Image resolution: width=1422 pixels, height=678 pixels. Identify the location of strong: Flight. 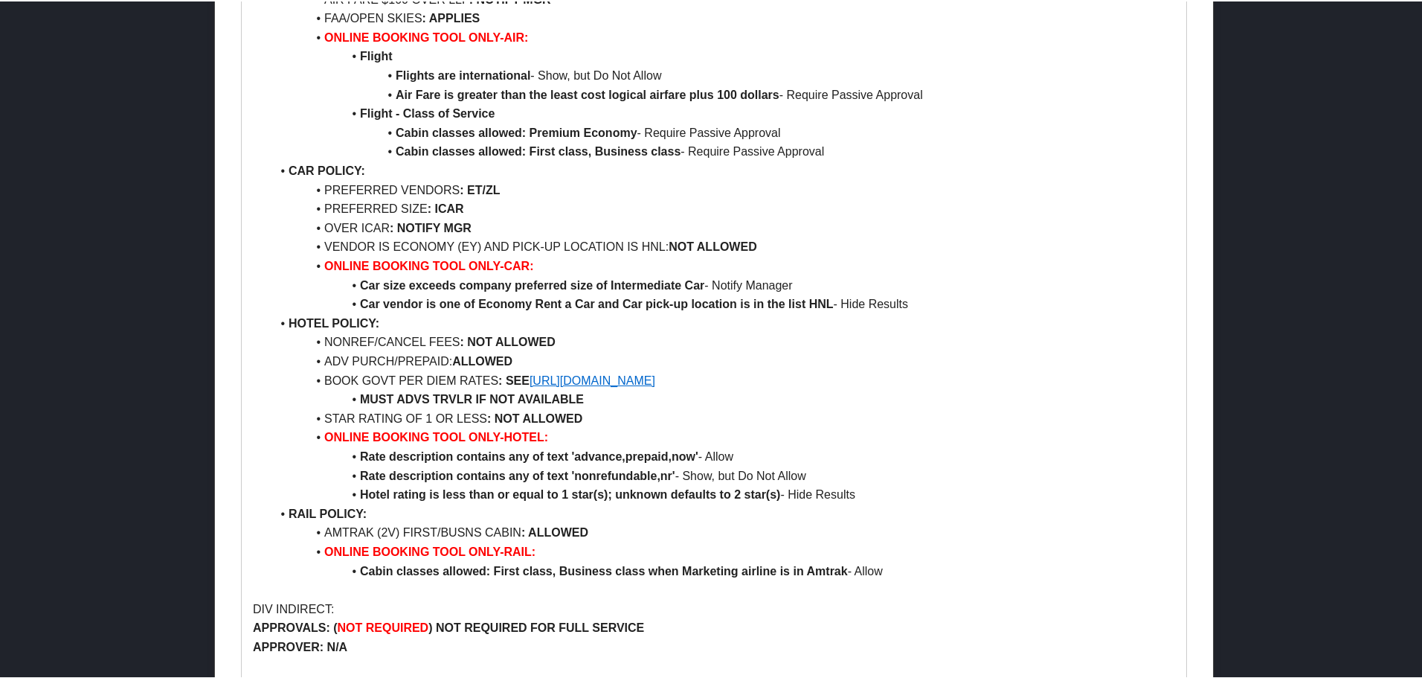
(376, 54).